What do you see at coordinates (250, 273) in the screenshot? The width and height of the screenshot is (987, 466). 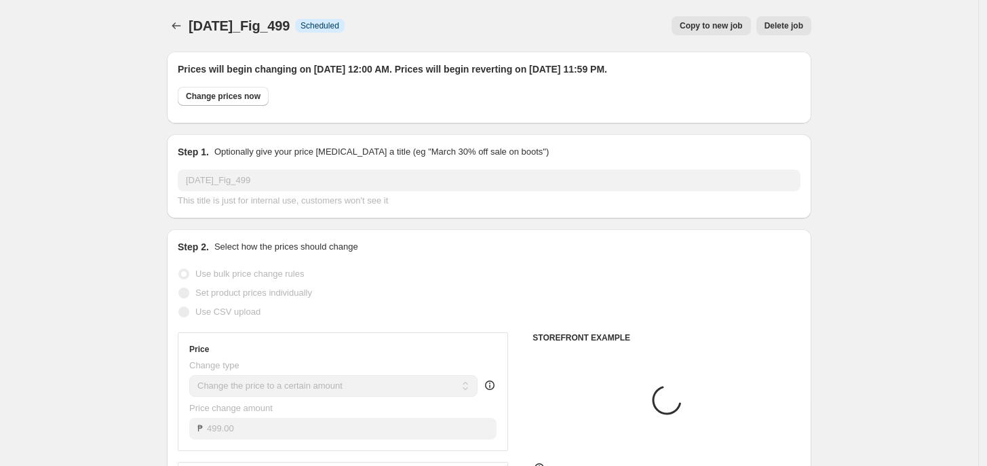 I see `span: Use bulk price change rules` at bounding box center [250, 273].